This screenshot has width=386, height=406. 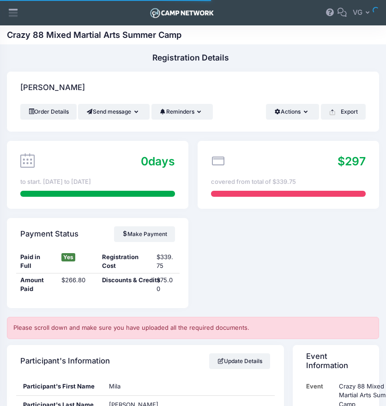 I want to click on div: Paid in Full, so click(x=36, y=261).